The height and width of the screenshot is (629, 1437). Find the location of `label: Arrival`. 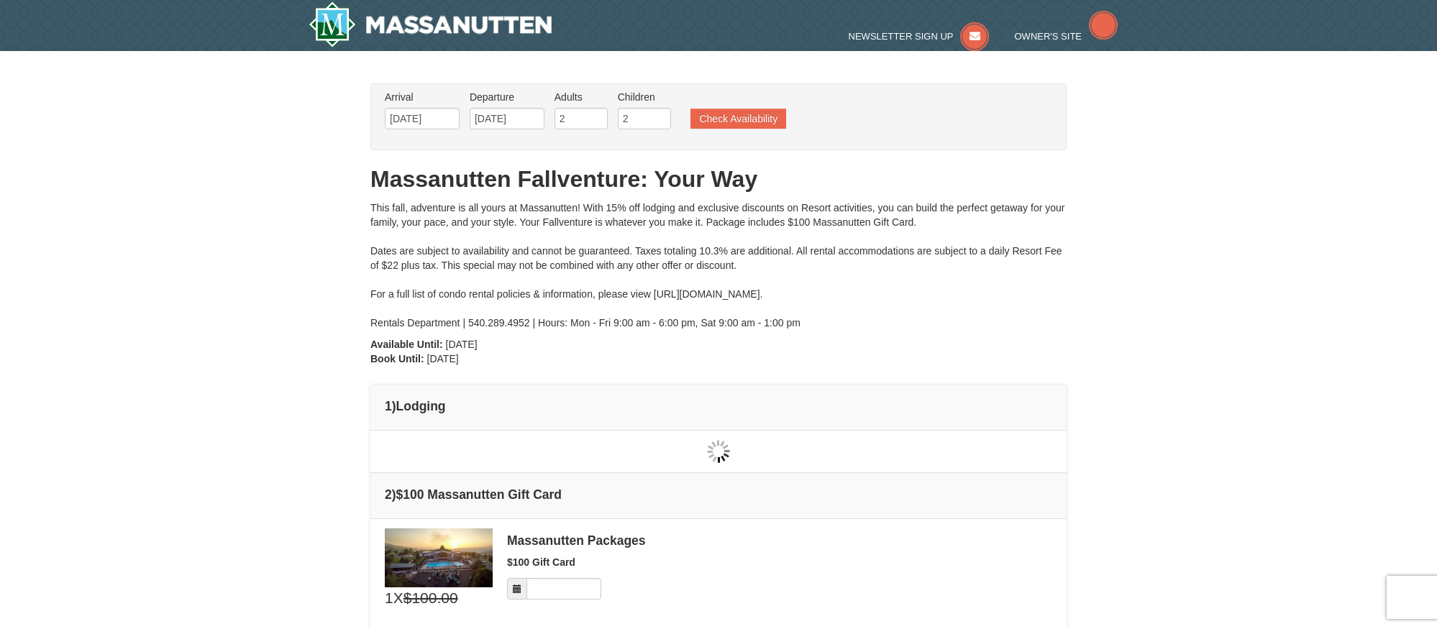

label: Arrival is located at coordinates (422, 97).